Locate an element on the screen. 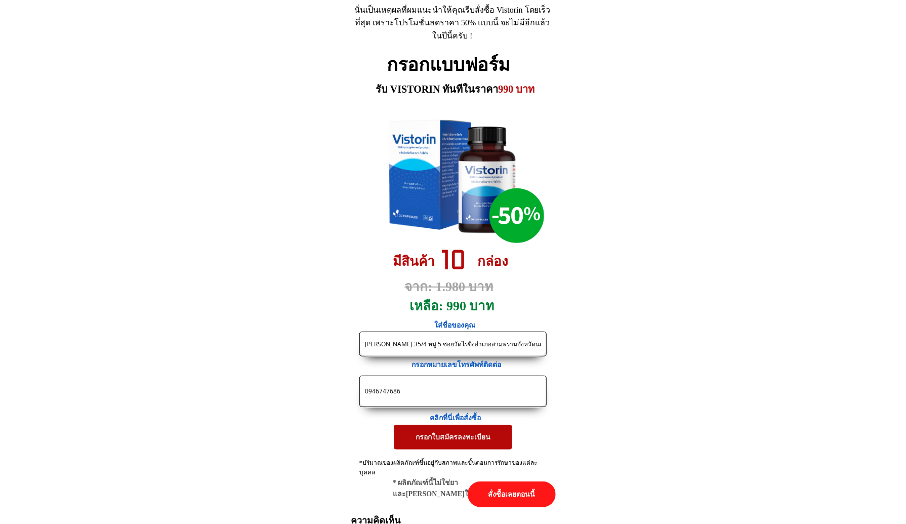  h3: เหลือ: 990 บาท is located at coordinates (455, 306).